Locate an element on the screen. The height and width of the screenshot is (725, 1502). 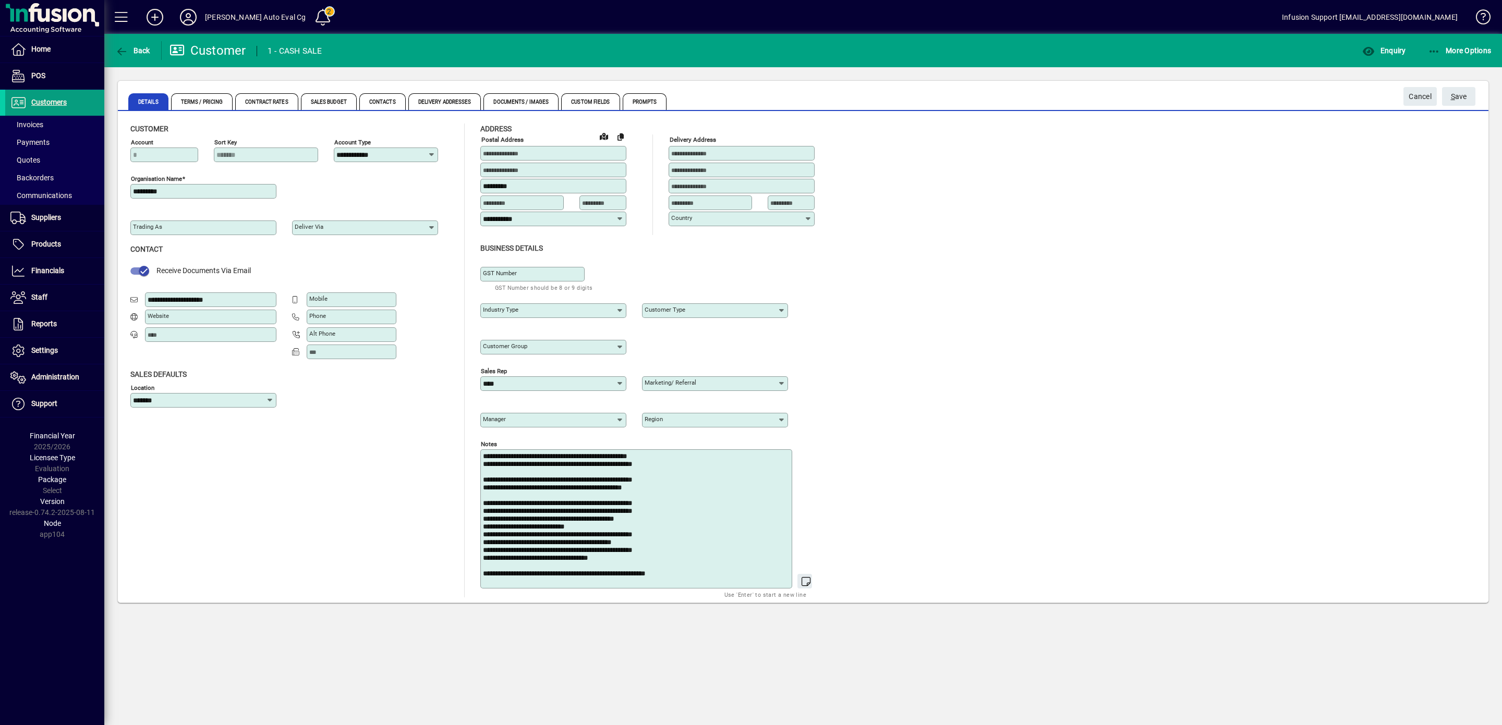
a: Knowledge Base is located at coordinates (1478, 19).